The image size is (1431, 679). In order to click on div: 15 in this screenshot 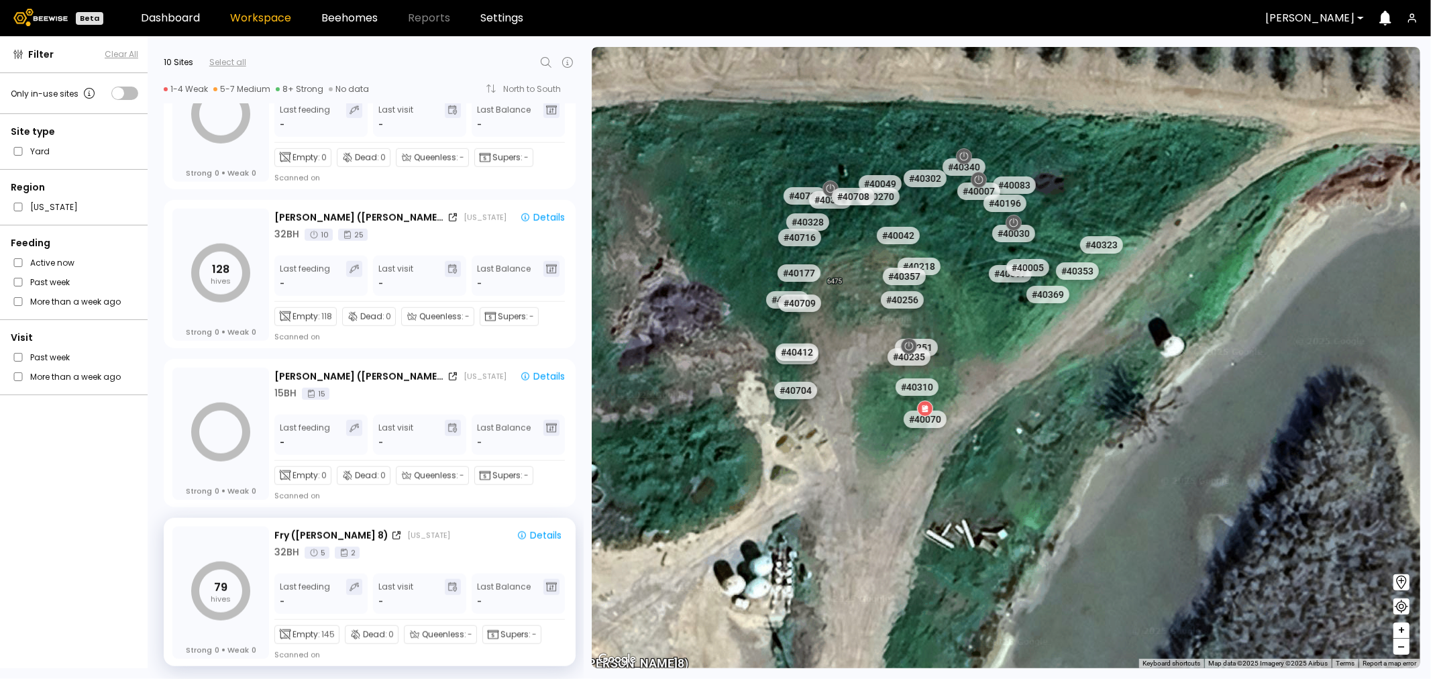, I will do `click(315, 394)`.